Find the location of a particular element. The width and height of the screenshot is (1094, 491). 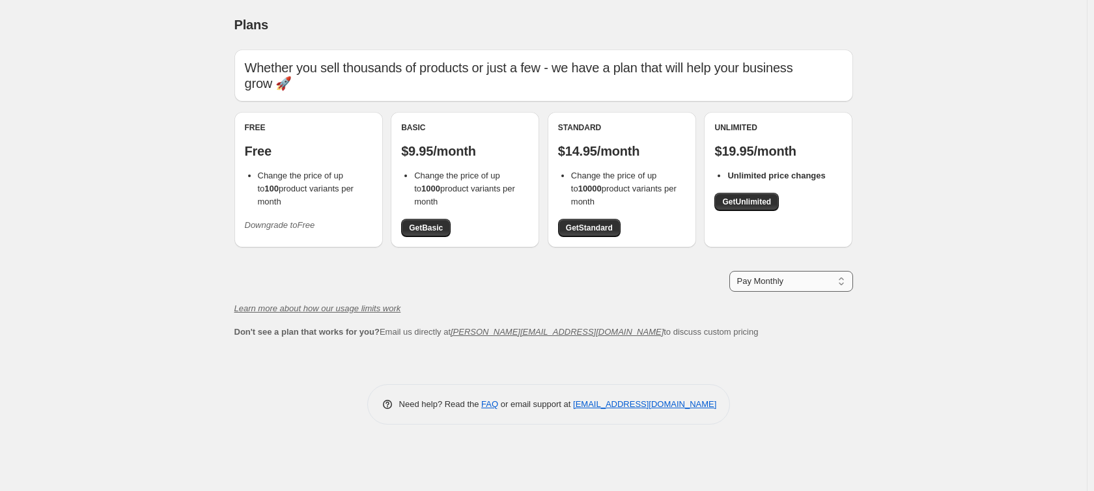

span: Get Basic is located at coordinates (426, 228).